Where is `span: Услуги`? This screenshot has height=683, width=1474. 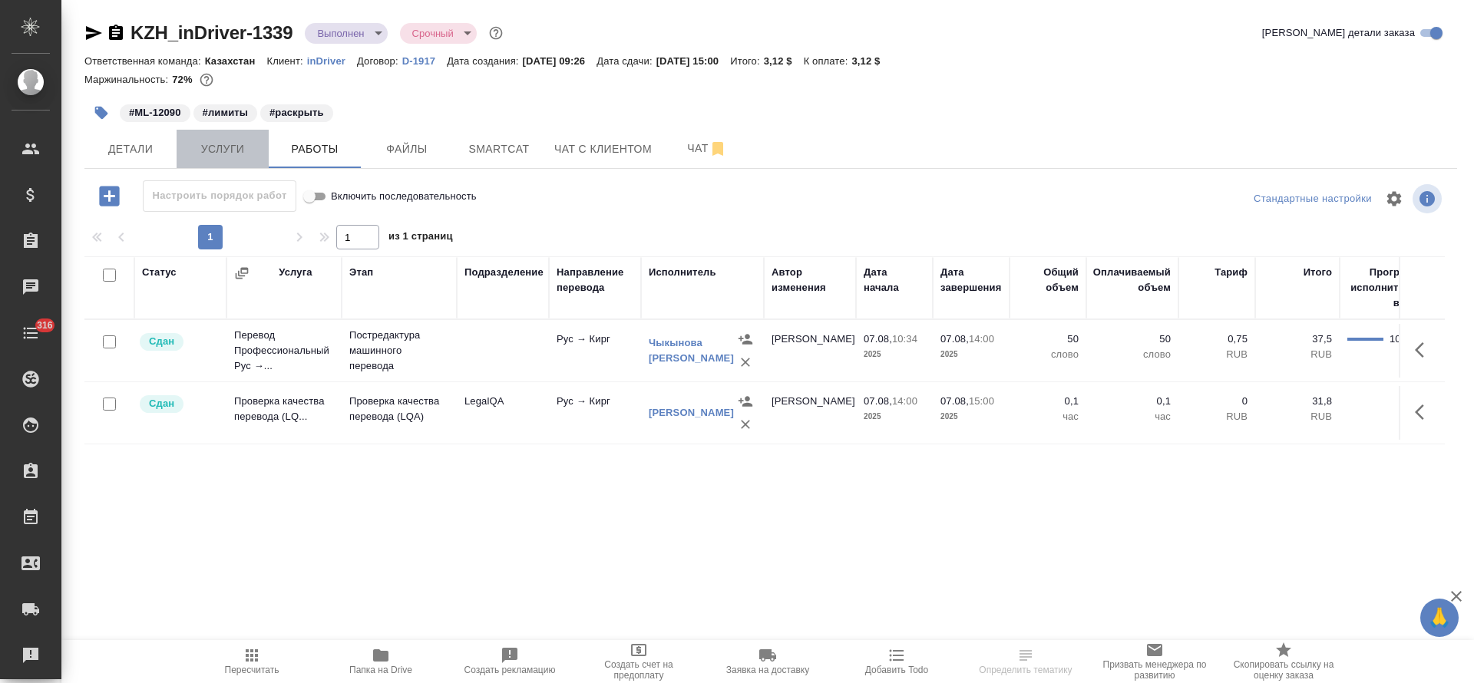
span: Услуги is located at coordinates (223, 149).